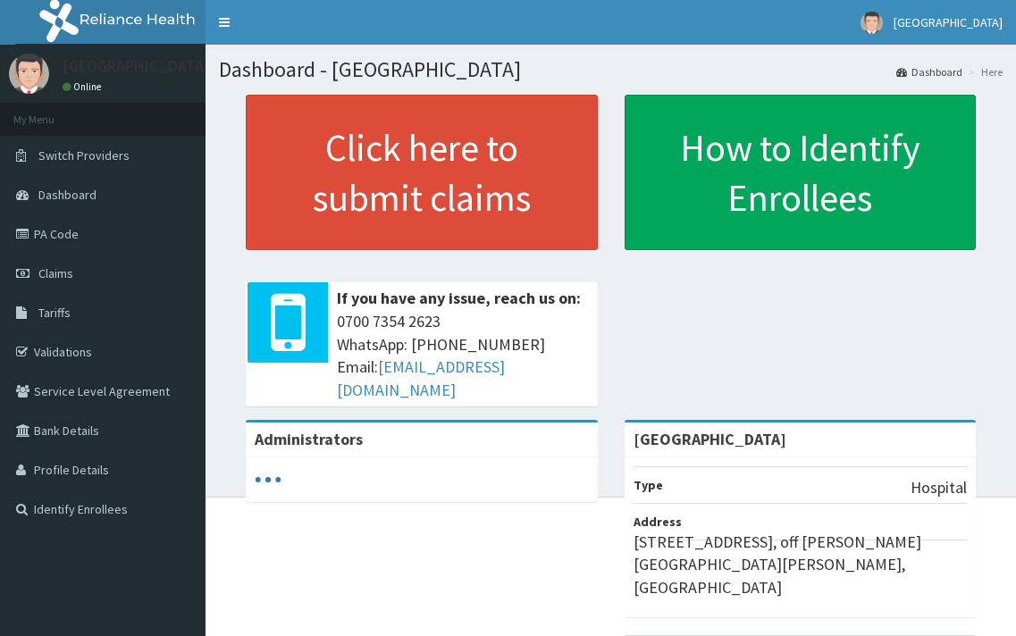 Image resolution: width=1016 pixels, height=636 pixels. I want to click on span: Claims, so click(55, 273).